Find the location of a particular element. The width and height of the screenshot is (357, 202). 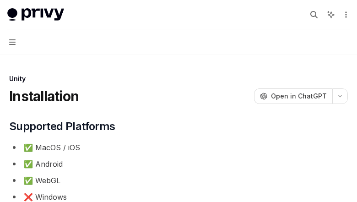

h1: Installation is located at coordinates (44, 96).